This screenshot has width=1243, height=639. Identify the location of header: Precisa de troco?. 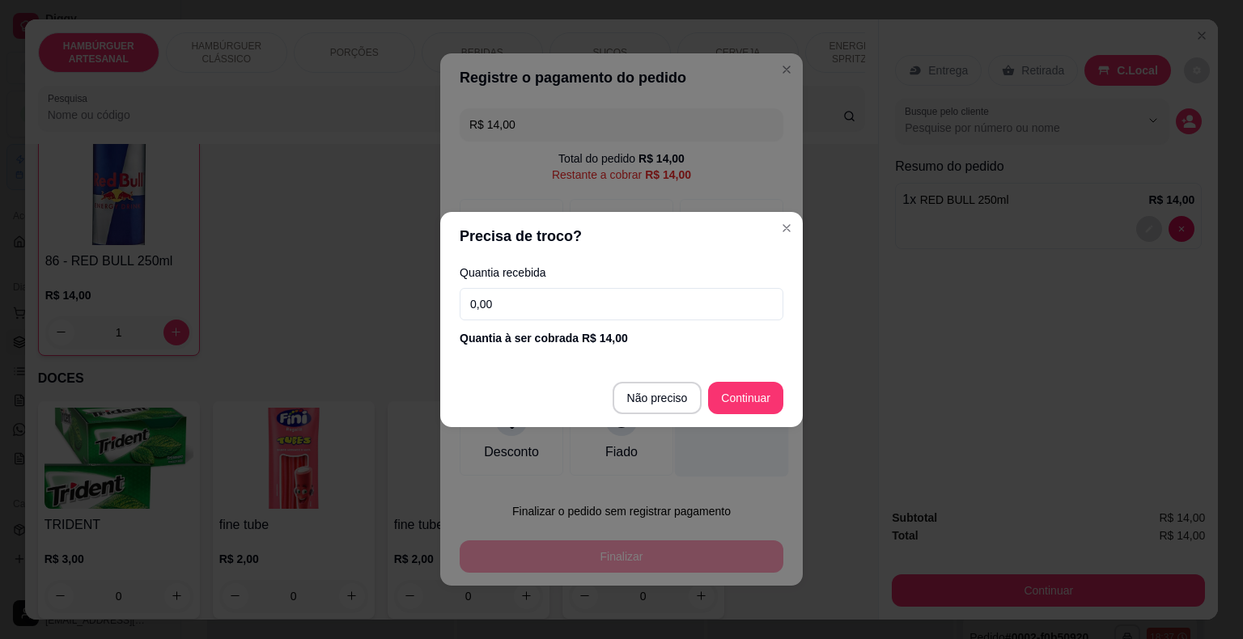
(621, 236).